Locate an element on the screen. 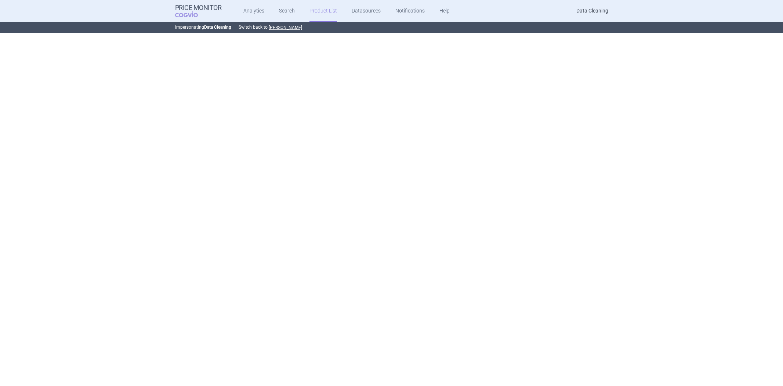 The width and height of the screenshot is (783, 386). strong: Price Monitor is located at coordinates (198, 8).